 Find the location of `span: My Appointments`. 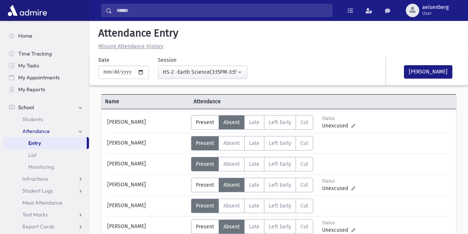

span: My Appointments is located at coordinates (39, 77).